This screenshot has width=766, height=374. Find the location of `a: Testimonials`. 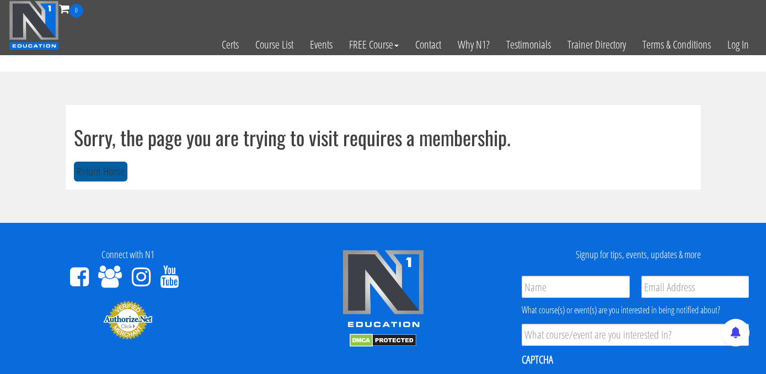

a: Testimonials is located at coordinates (529, 45).